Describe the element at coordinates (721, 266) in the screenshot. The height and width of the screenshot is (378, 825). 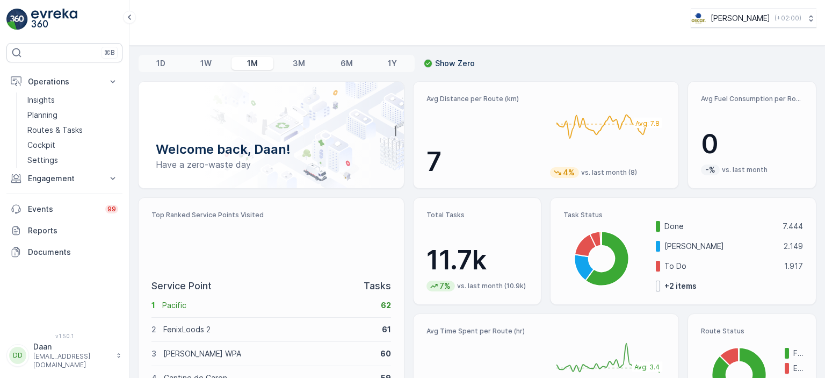
I see `p: To Do` at that location.